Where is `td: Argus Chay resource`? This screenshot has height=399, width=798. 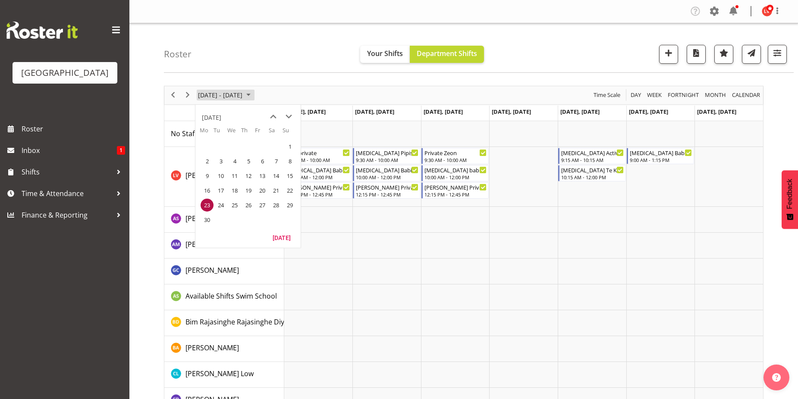
td: Argus Chay resource is located at coordinates (224, 272).